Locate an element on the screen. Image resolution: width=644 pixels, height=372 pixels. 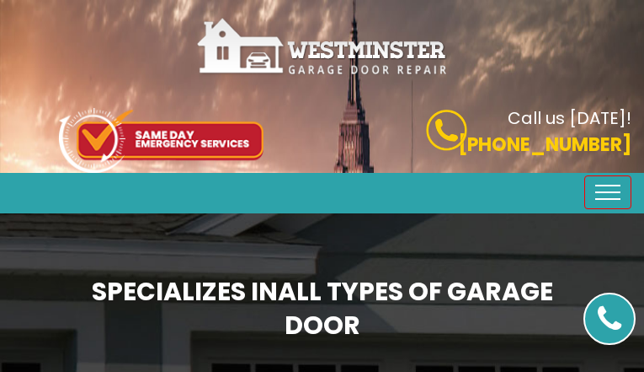
b: Specializes in is located at coordinates (323, 308).